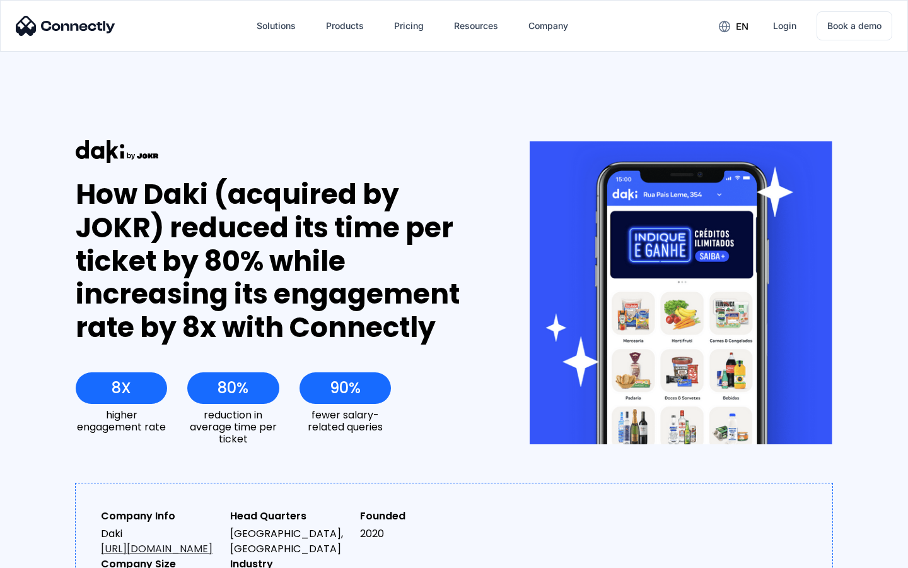 The image size is (908, 568). Describe the element at coordinates (233, 427) in the screenshot. I see `div: reduction in average time per ticket` at that location.